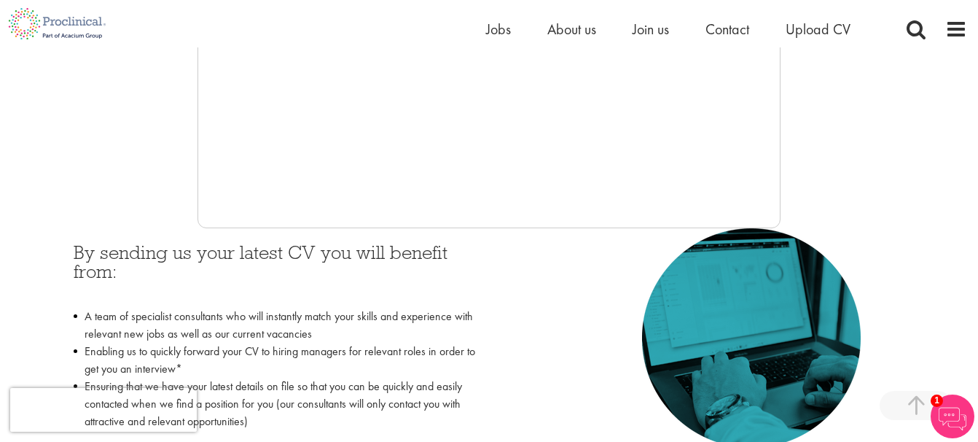 Image resolution: width=978 pixels, height=442 pixels. Describe the element at coordinates (818, 29) in the screenshot. I see `a: Upload CV` at that location.